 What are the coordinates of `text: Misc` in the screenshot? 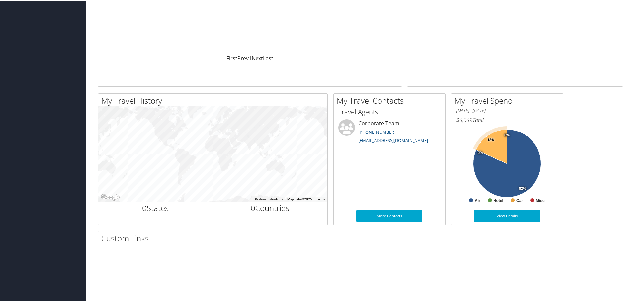 It's located at (540, 200).